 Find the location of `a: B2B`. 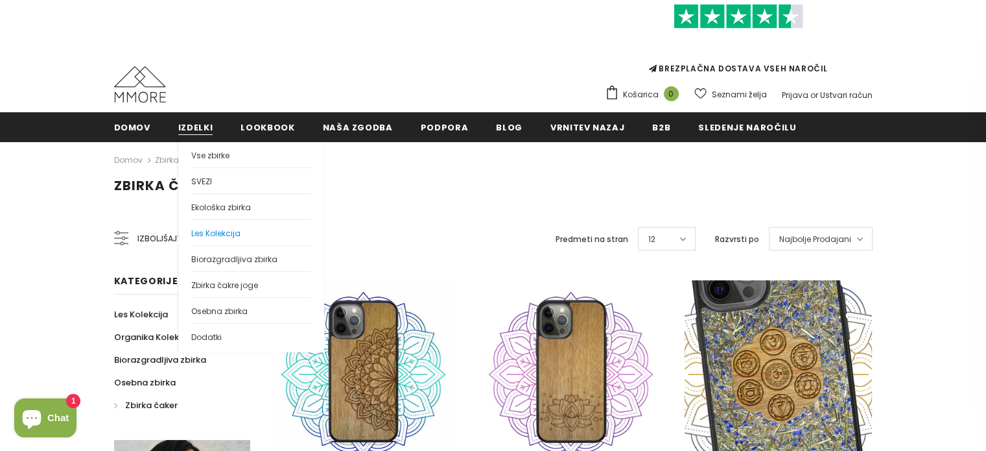

a: B2B is located at coordinates (661, 126).